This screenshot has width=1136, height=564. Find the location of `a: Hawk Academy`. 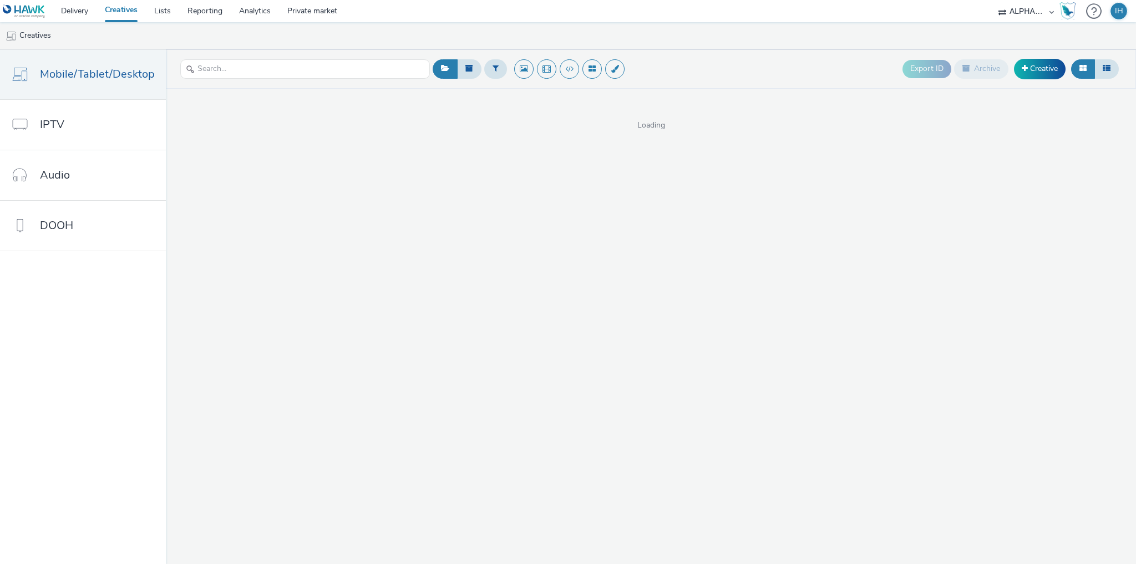

a: Hawk Academy is located at coordinates (1070, 11).